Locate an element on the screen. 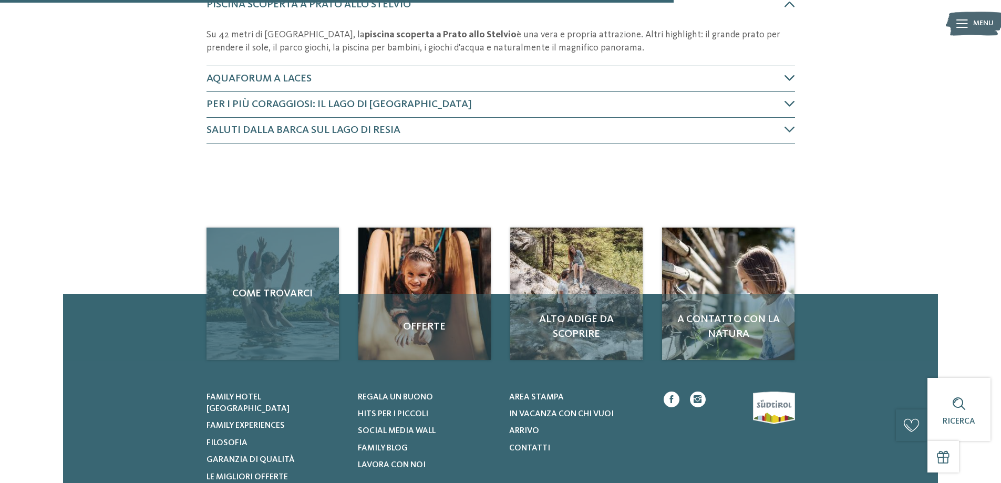  a: Family experiences is located at coordinates (275, 426).